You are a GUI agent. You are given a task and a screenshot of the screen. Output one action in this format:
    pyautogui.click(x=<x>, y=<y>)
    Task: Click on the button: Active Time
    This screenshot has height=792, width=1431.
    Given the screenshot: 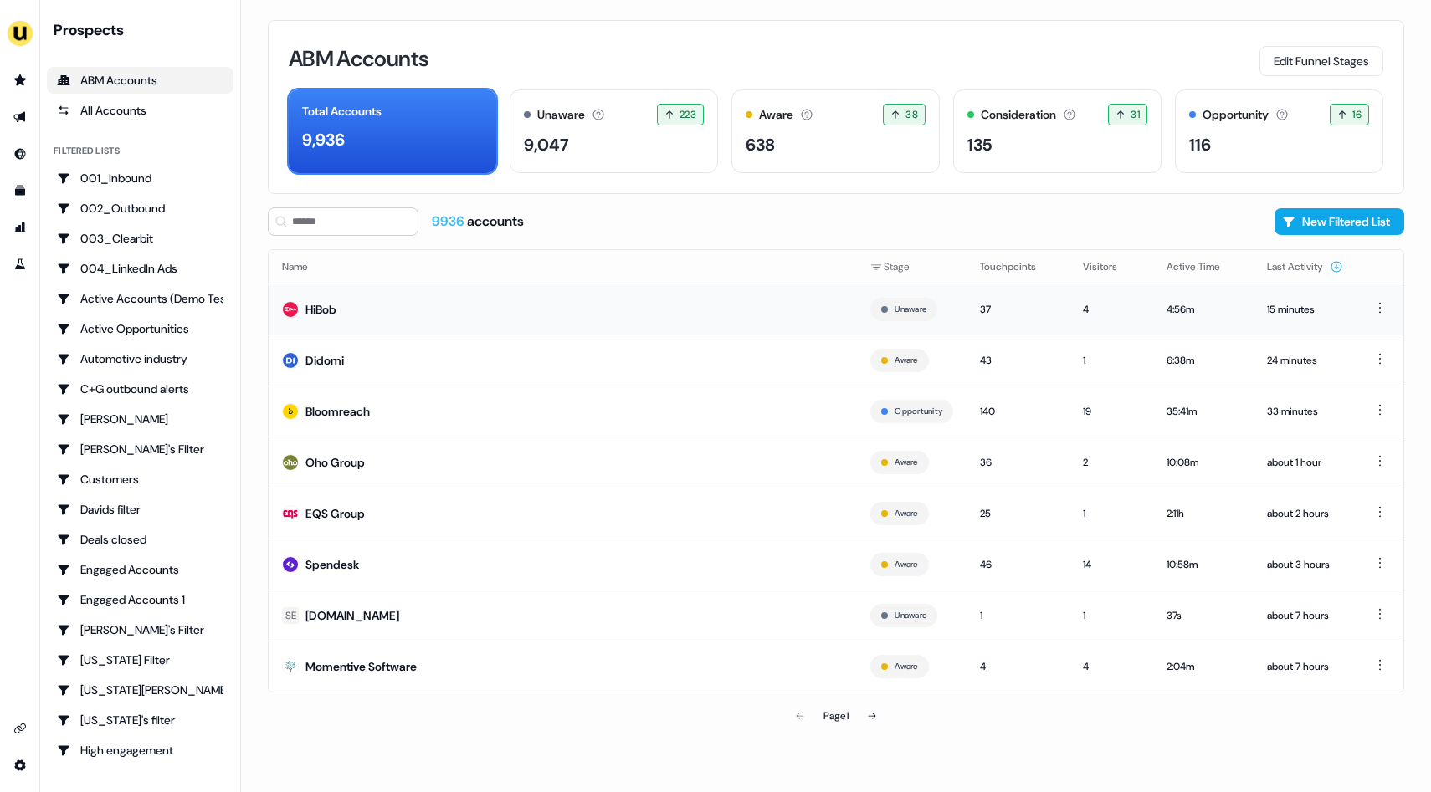 What is the action you would take?
    pyautogui.click(x=1203, y=267)
    